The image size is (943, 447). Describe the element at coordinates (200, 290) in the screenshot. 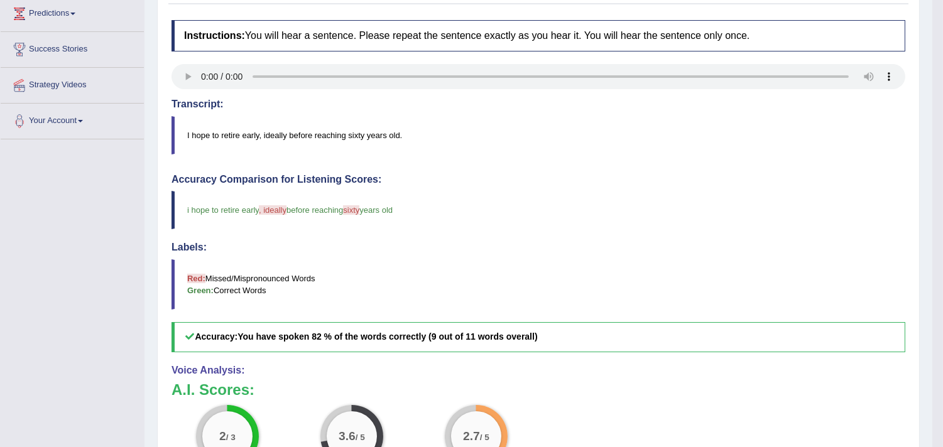

I see `b: Green:` at that location.